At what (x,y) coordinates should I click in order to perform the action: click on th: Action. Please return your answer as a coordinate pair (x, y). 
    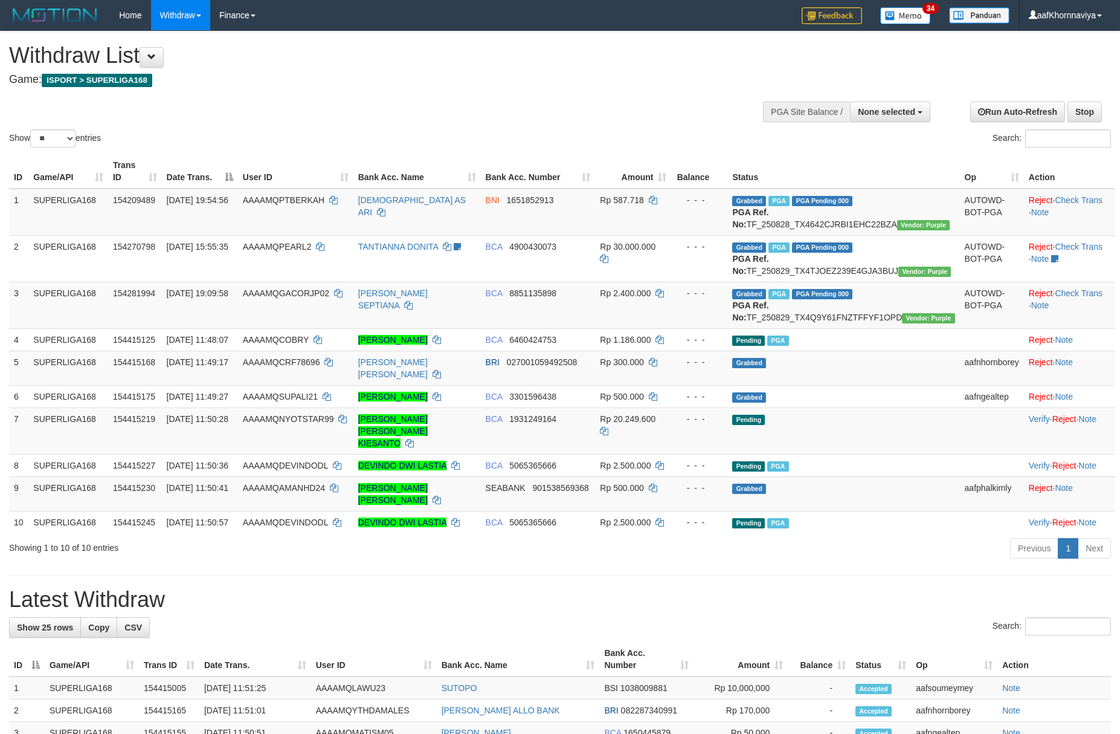
    Looking at the image, I should click on (1054, 659).